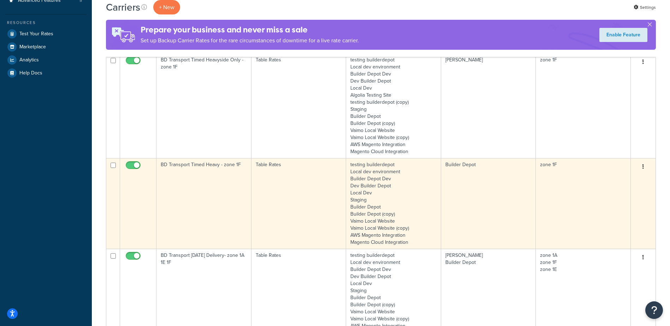 The height and width of the screenshot is (326, 670). Describe the element at coordinates (46, 23) in the screenshot. I see `div: Resources` at that location.